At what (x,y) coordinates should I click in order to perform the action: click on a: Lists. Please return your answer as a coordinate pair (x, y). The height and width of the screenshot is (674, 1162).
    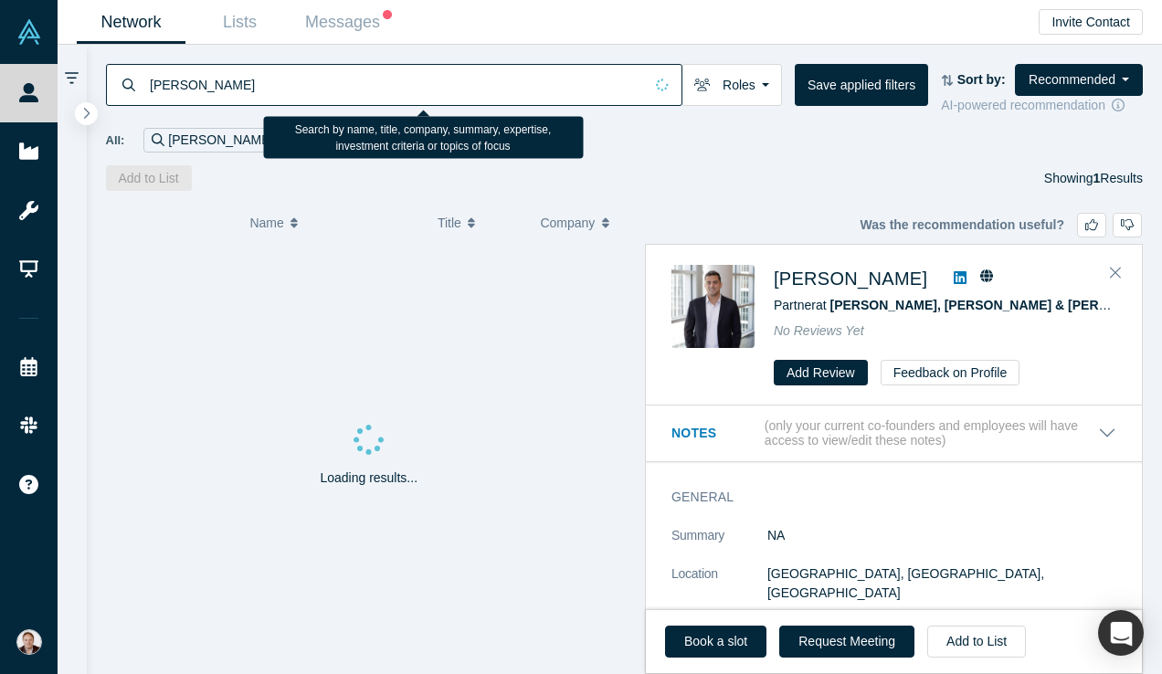
    Looking at the image, I should click on (239, 22).